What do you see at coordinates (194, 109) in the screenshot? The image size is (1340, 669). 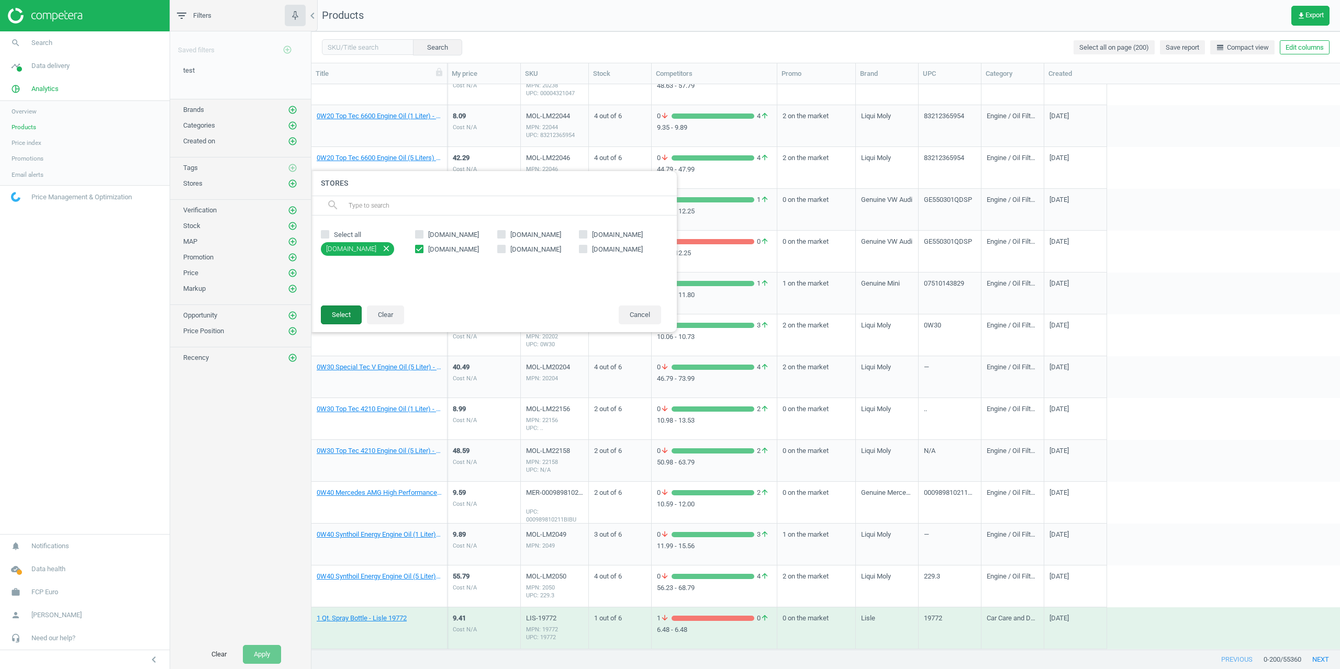 I see `span: Brands` at bounding box center [194, 109].